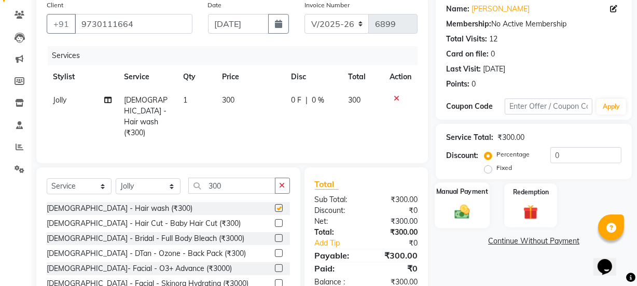 The height and width of the screenshot is (286, 637). I want to click on div: Card on file:, so click(467, 54).